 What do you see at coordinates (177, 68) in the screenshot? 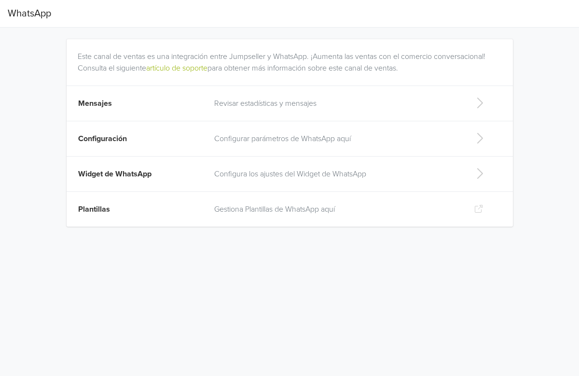
I see `a: artículo de soporte` at bounding box center [177, 68].